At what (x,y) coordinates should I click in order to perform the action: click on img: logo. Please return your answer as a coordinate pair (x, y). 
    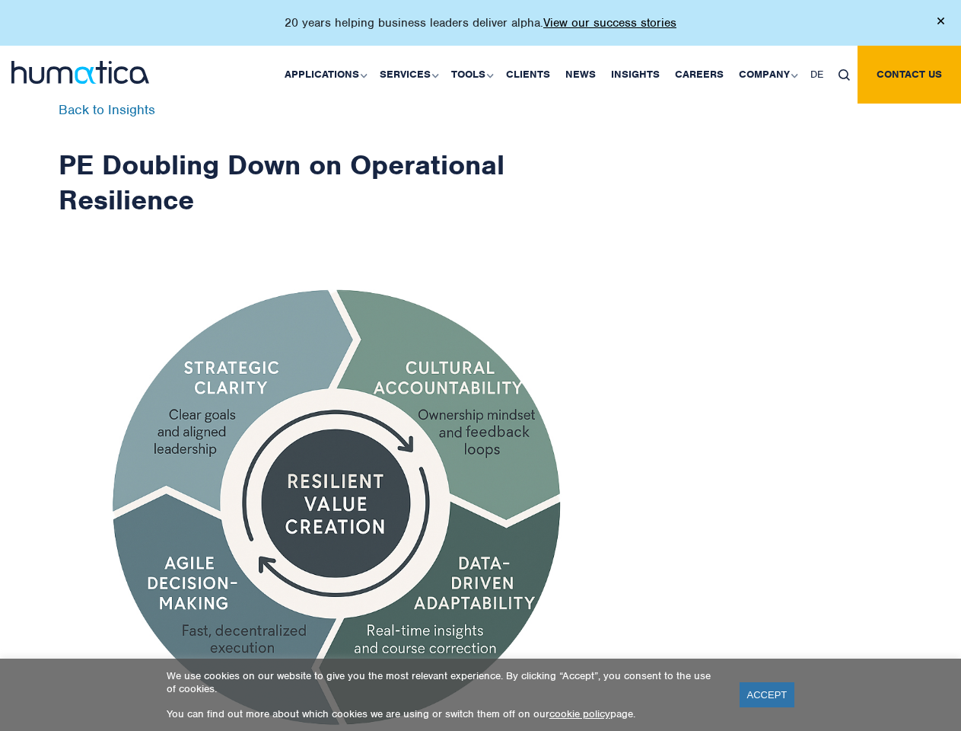
    Looking at the image, I should click on (80, 72).